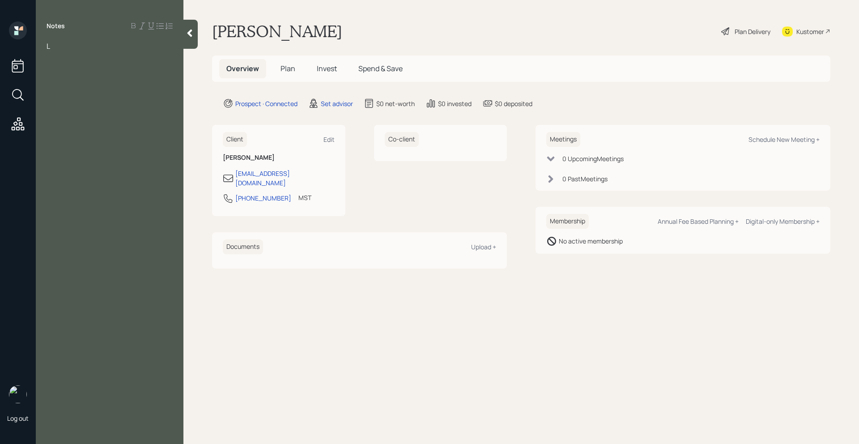 The image size is (859, 444). What do you see at coordinates (326, 68) in the screenshot?
I see `span: Invest` at bounding box center [326, 68].